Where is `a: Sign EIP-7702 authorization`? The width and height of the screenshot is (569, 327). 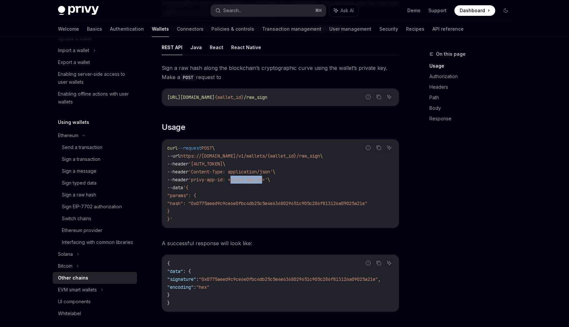
a: Sign EIP-7702 authorization is located at coordinates (95, 206).